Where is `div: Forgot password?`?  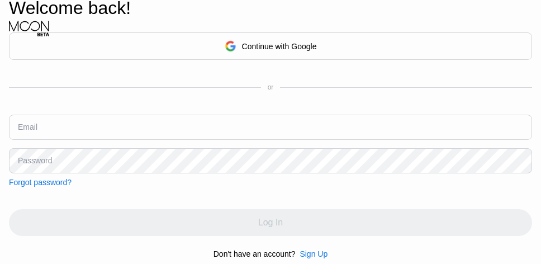
div: Forgot password? is located at coordinates (40, 182).